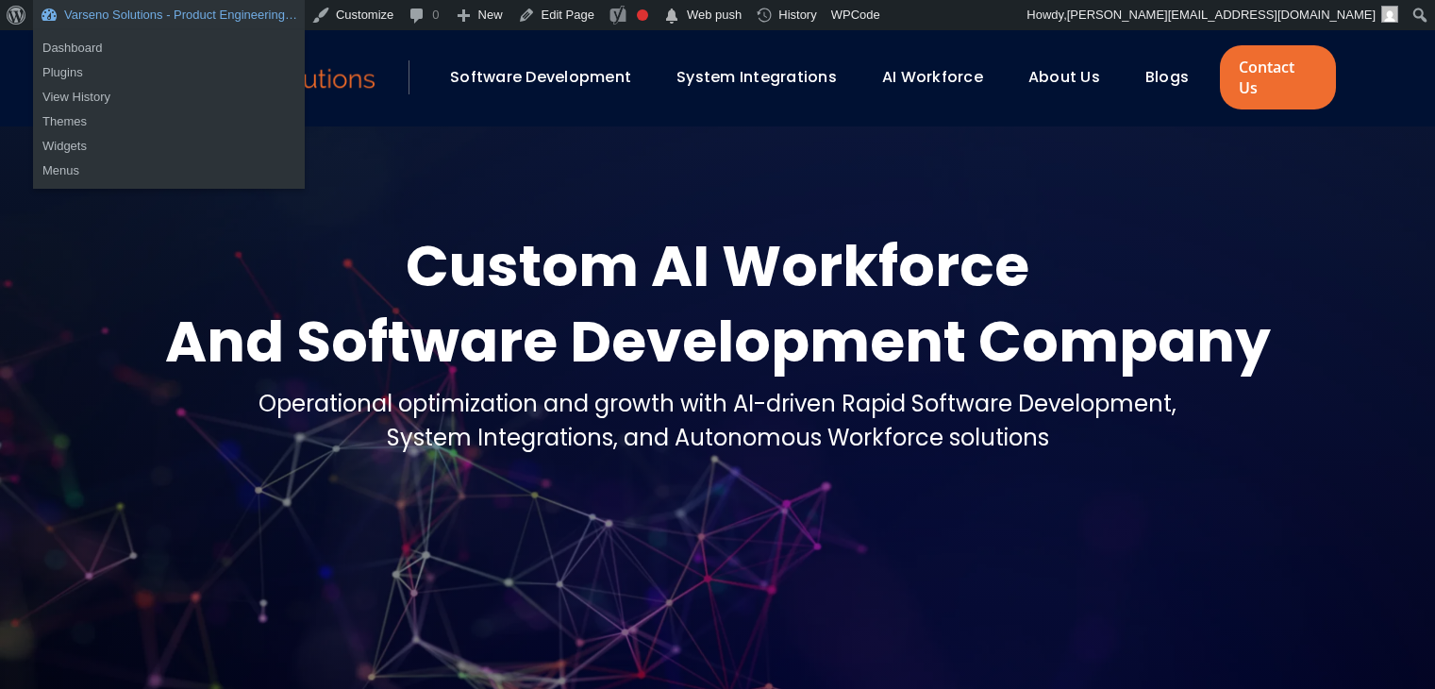 This screenshot has height=689, width=1435. Describe the element at coordinates (717, 404) in the screenshot. I see `div: Operational optimization and growth with AI-driven Rapid Software Development,` at that location.